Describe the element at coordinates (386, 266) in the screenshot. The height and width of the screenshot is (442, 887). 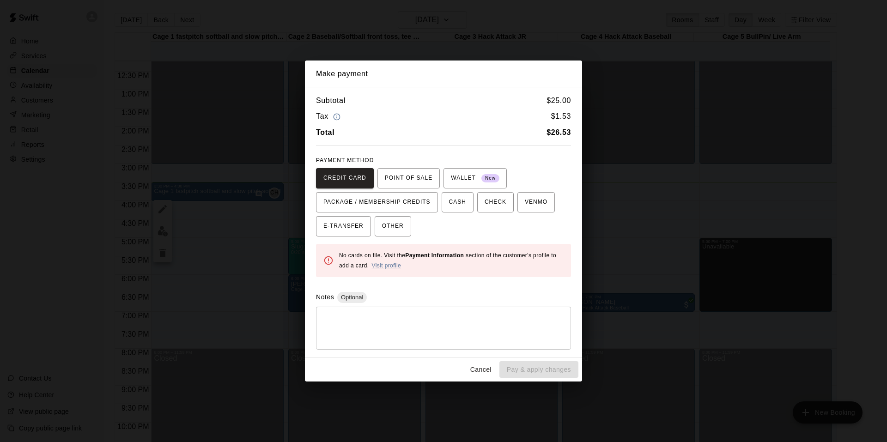
I see `a: Visit profile` at that location.